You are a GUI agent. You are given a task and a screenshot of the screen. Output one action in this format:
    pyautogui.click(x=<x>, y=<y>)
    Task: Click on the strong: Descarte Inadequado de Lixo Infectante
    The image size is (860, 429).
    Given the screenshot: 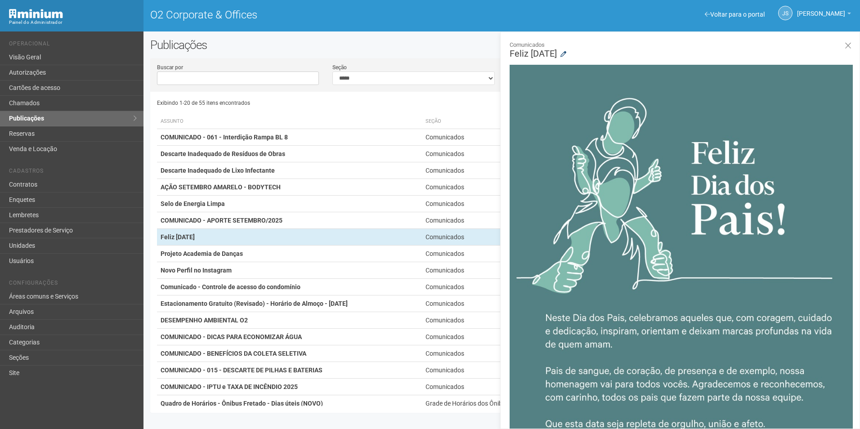 What is the action you would take?
    pyautogui.click(x=218, y=170)
    